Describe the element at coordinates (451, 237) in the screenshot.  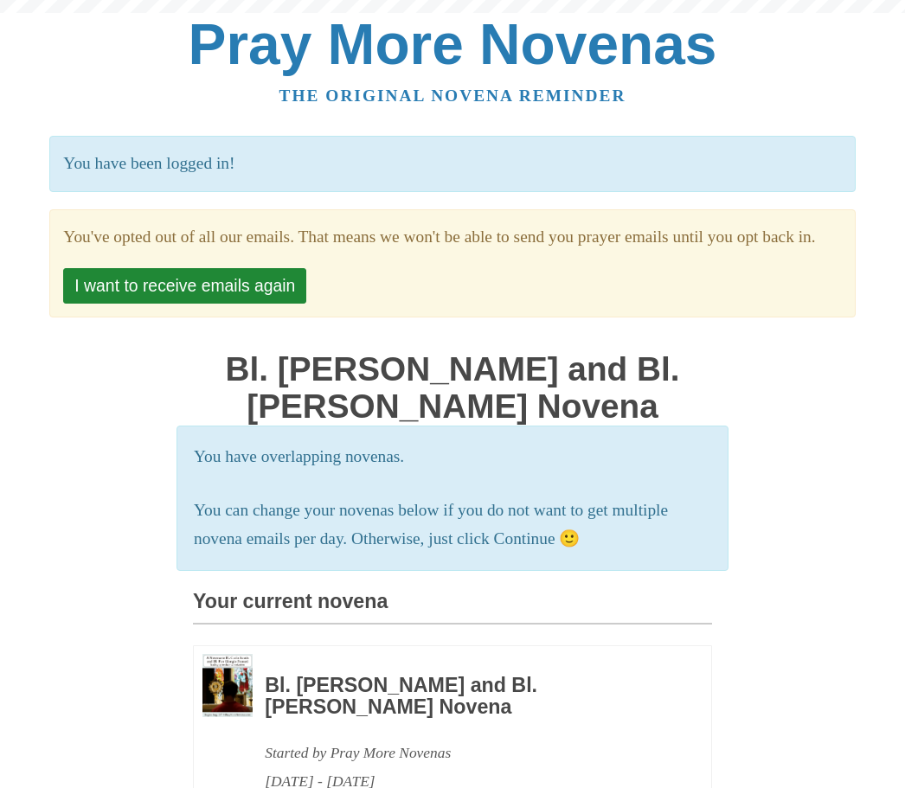
I see `section: You've opted out of all our emails. That means we won't be able to send you prayer emails until y...` at that location.